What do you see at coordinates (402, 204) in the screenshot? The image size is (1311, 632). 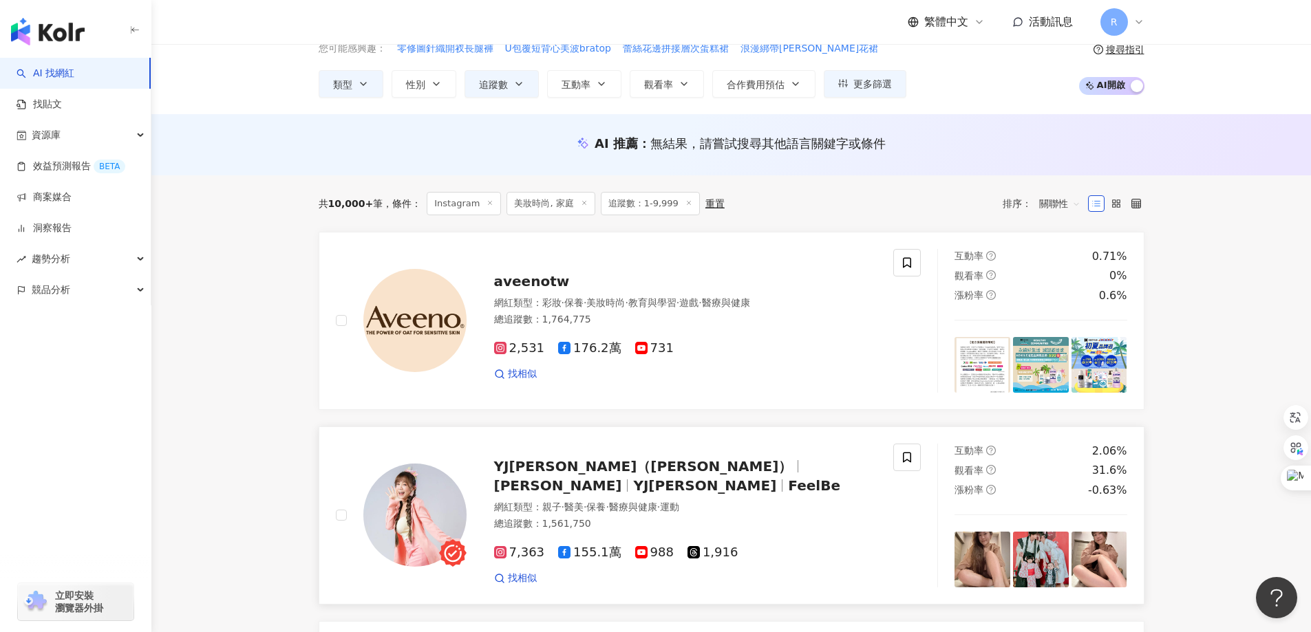 I see `span: 條件 ：` at bounding box center [402, 204].